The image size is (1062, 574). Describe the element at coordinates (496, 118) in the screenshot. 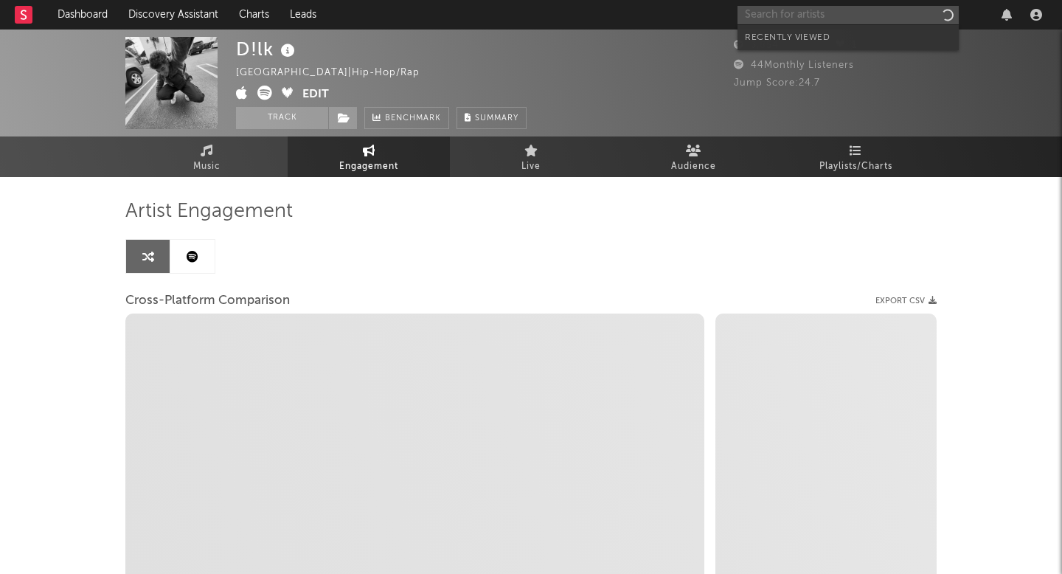

I see `span: Summary` at that location.